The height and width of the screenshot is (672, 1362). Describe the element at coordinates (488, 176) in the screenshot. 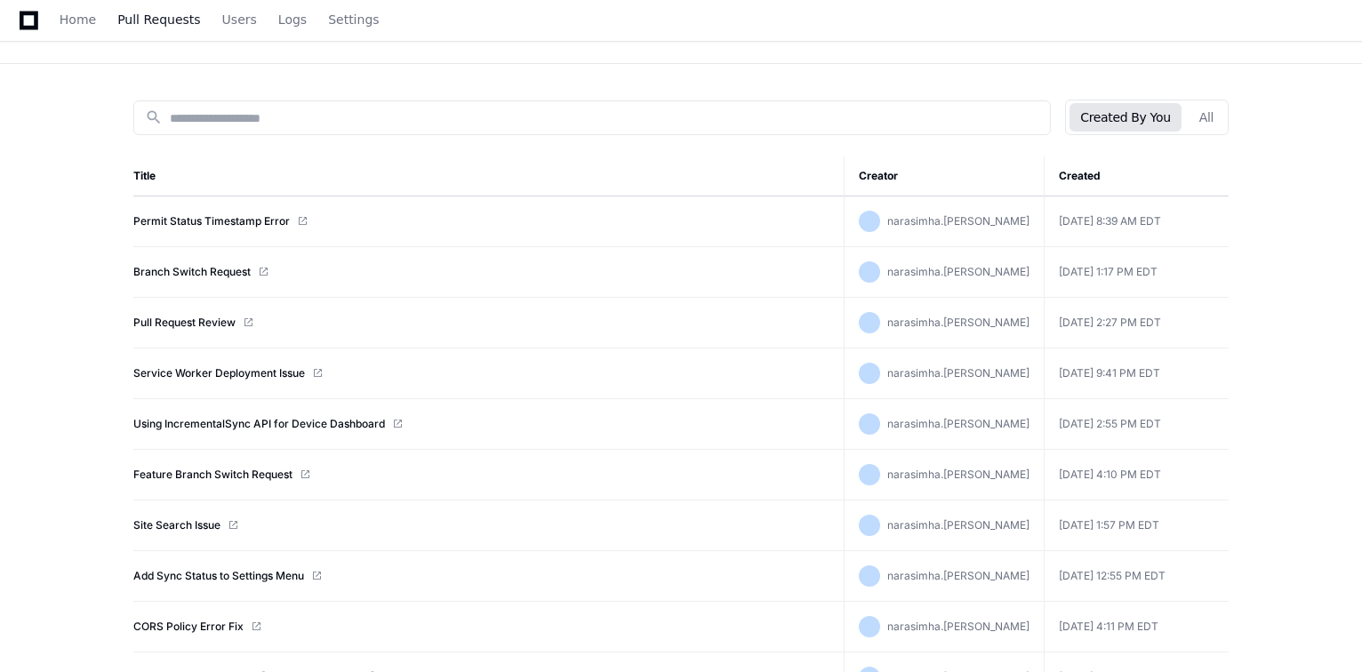

I see `th: Title` at that location.